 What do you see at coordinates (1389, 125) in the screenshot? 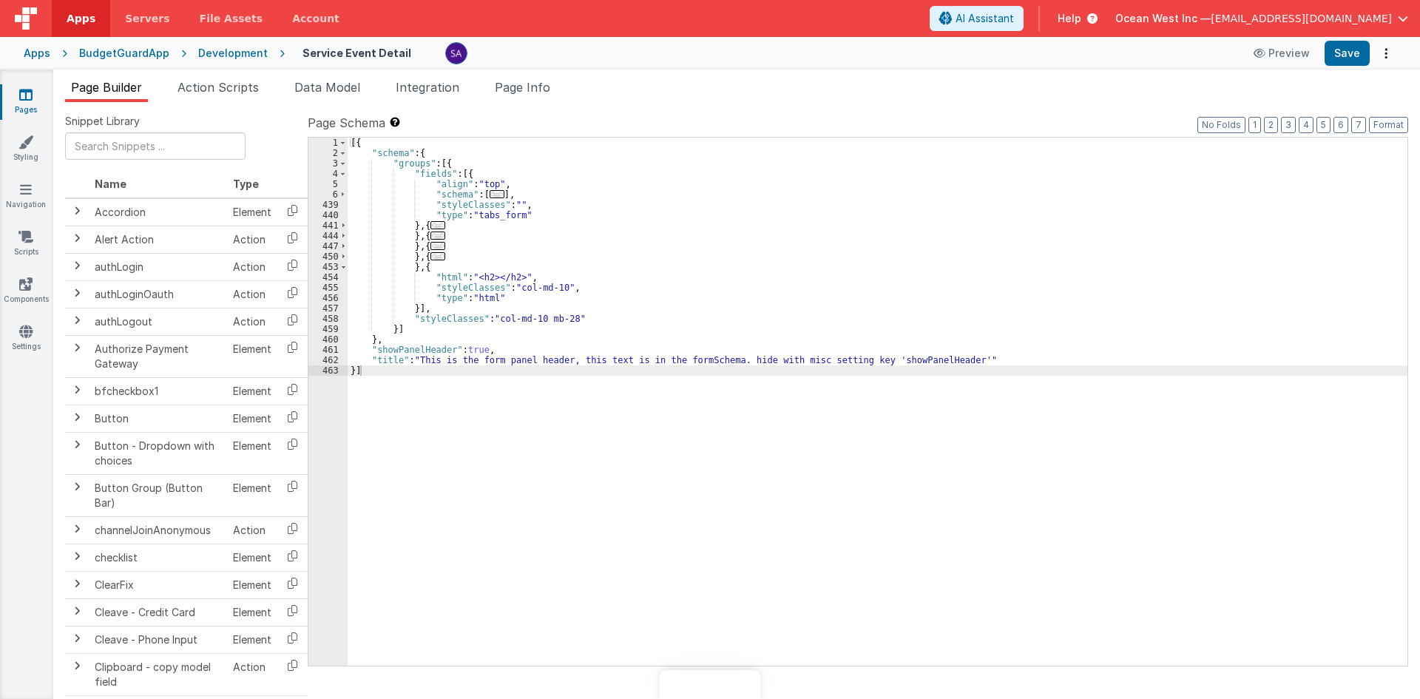
I see `button: Format` at bounding box center [1389, 125].